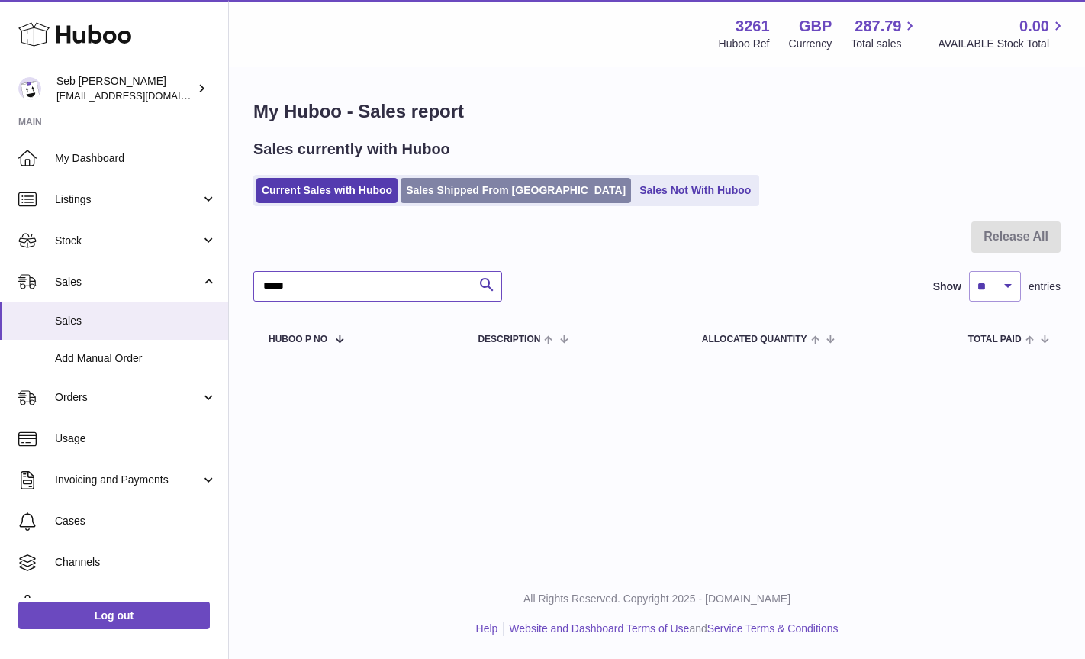 The width and height of the screenshot is (1085, 659). What do you see at coordinates (136, 520) in the screenshot?
I see `span: Cases` at bounding box center [136, 520].